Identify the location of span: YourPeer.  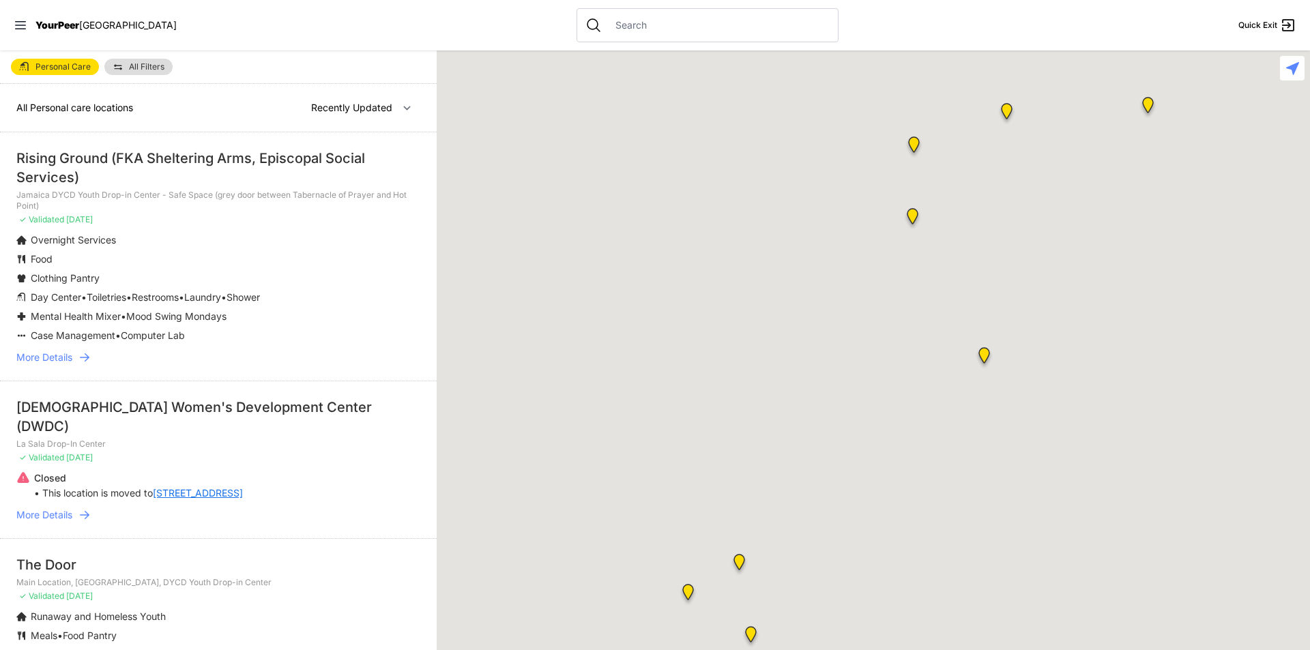
(57, 25).